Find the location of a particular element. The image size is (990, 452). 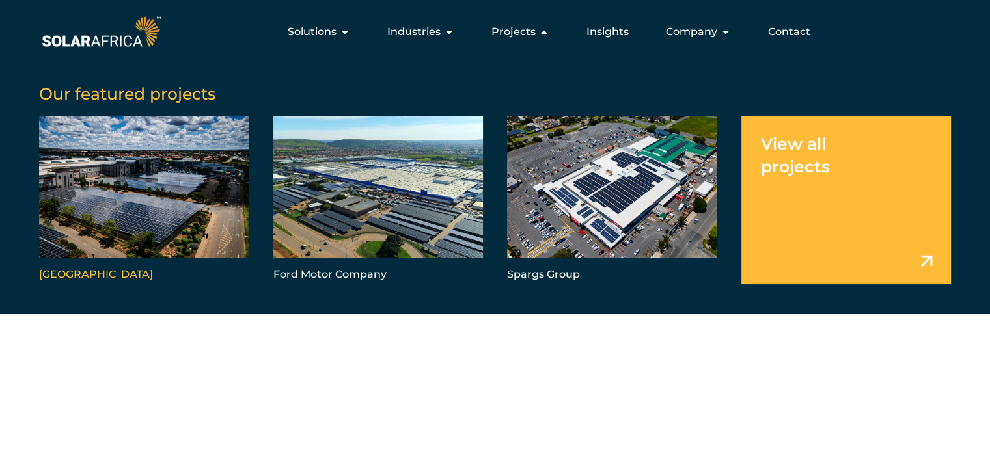

span: Insights is located at coordinates (607, 32).